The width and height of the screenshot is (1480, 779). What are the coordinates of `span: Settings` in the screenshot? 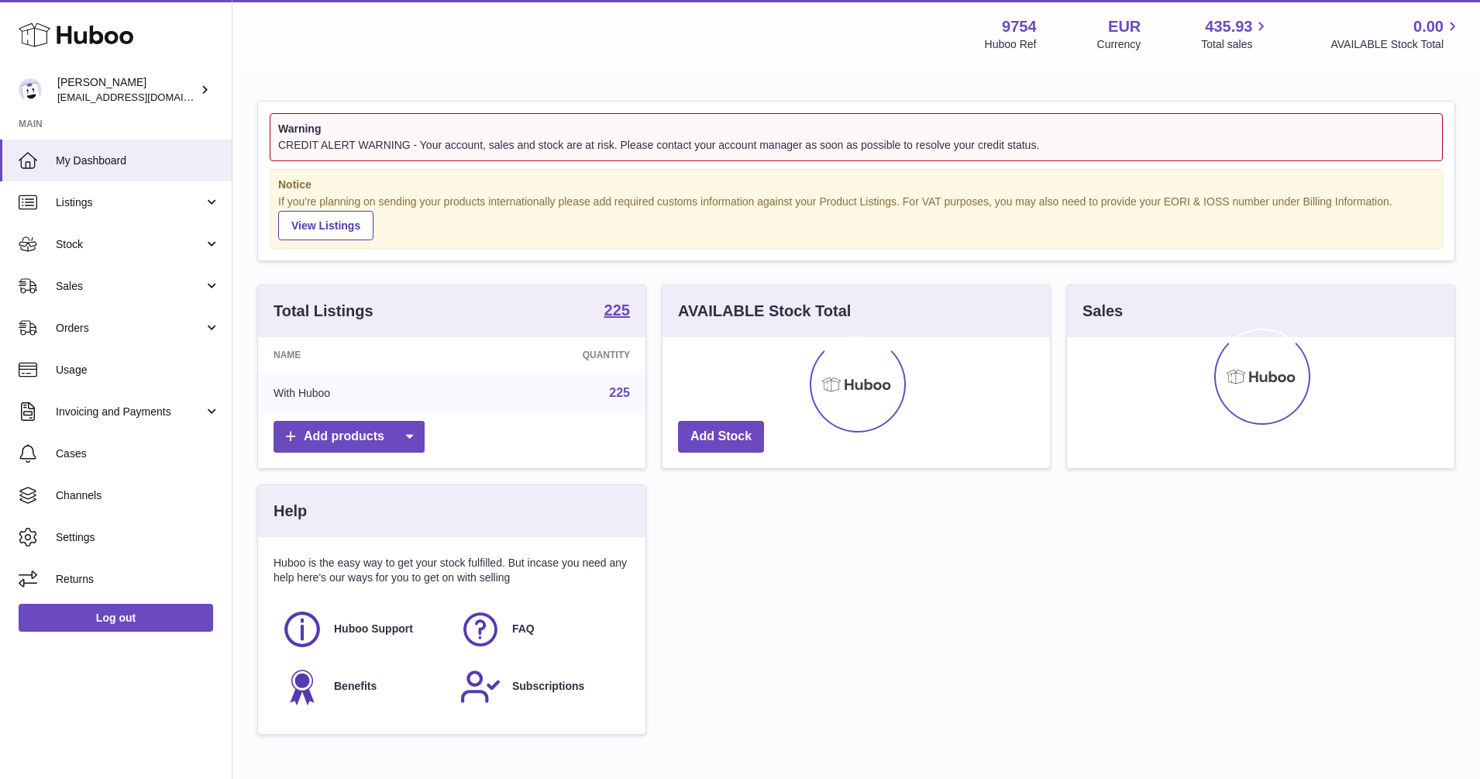 It's located at (138, 537).